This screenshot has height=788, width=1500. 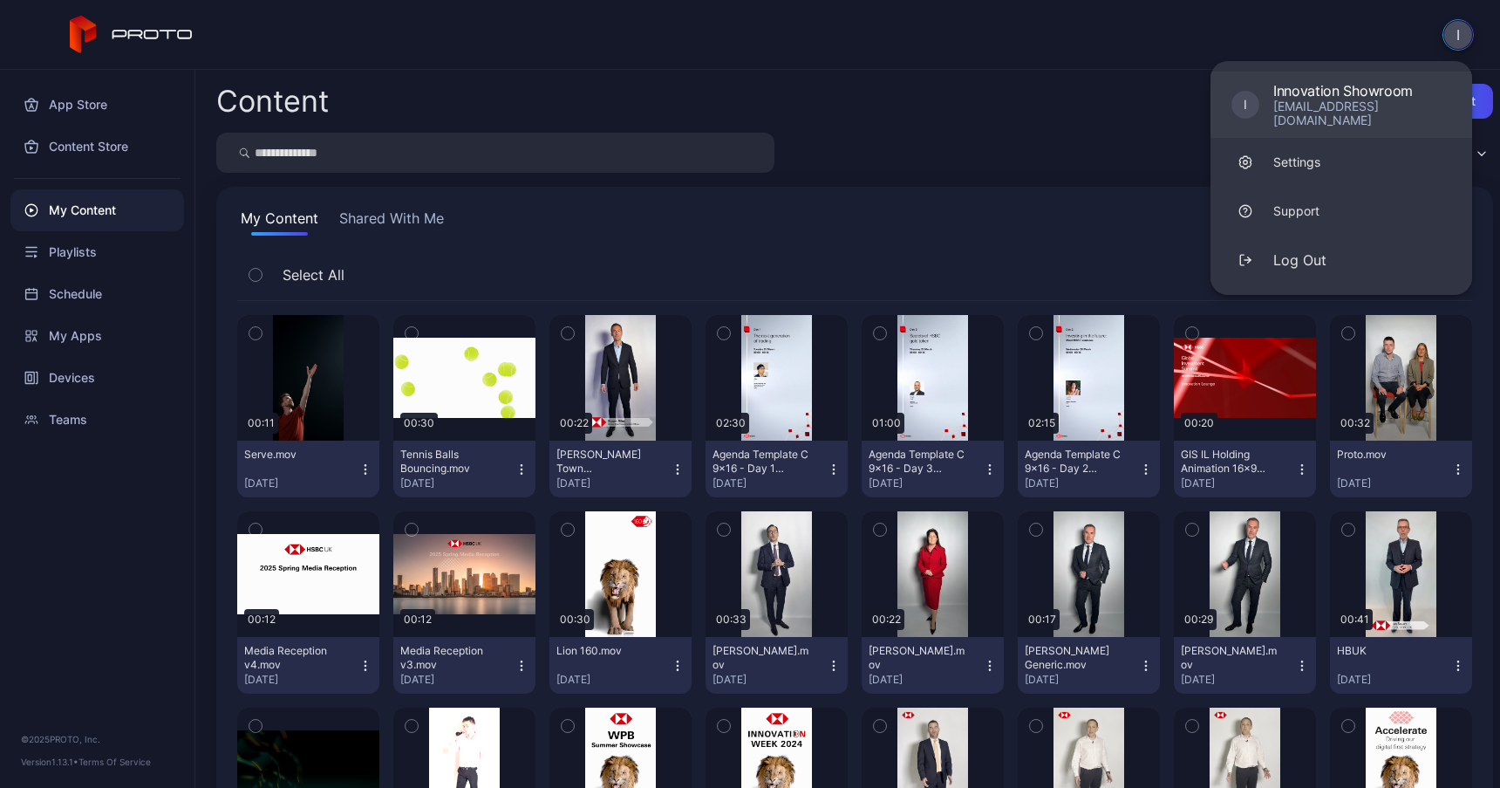 What do you see at coordinates (1297, 162) in the screenshot?
I see `div: Settings` at bounding box center [1297, 162].